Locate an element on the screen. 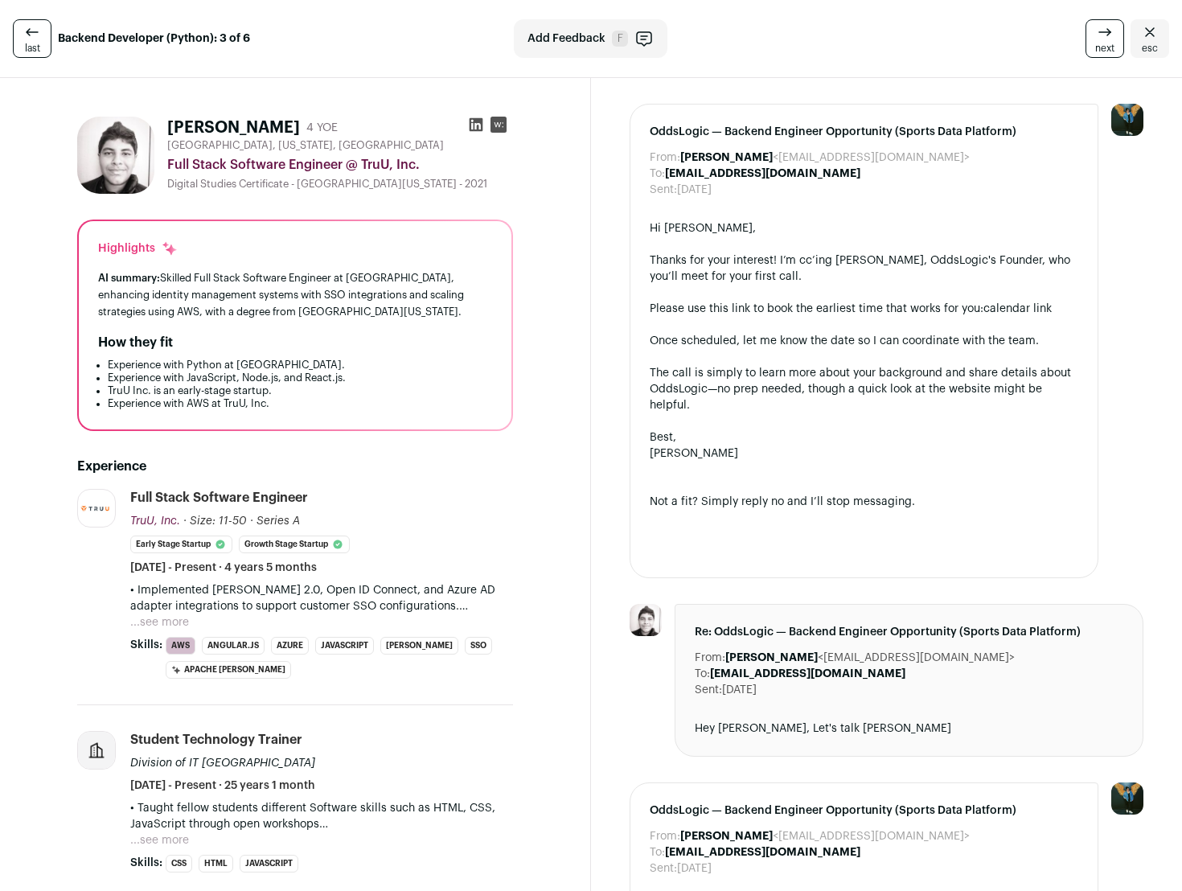 This screenshot has height=891, width=1182. a: last is located at coordinates (32, 39).